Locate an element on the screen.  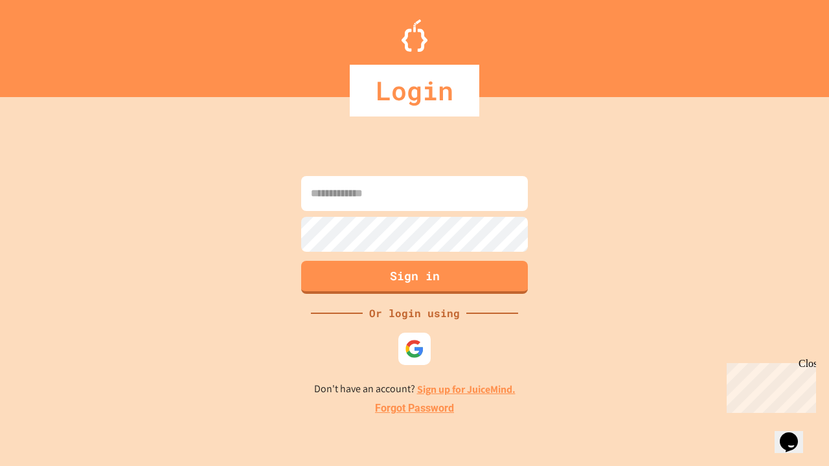
img: google-icon.svg is located at coordinates (414, 349).